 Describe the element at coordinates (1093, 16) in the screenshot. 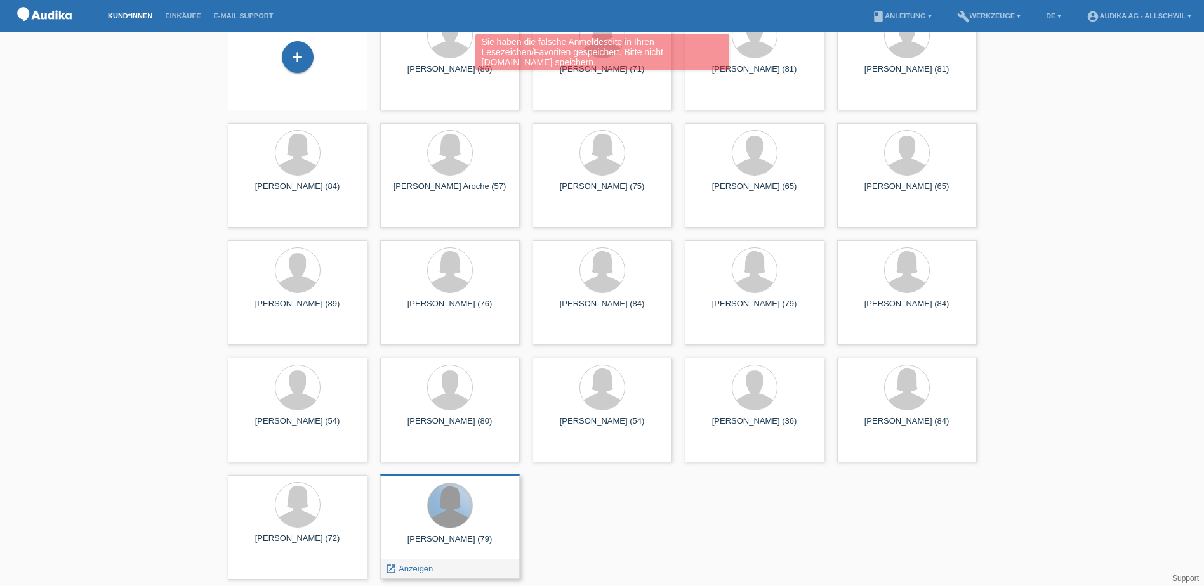

I see `i: account_circle` at that location.